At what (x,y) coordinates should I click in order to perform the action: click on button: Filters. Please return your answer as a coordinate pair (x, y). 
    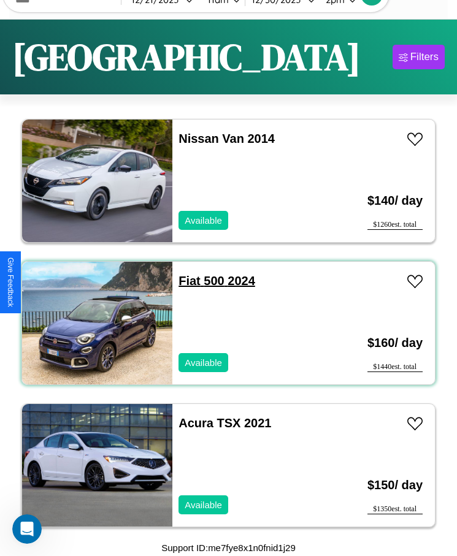
    Looking at the image, I should click on (418, 57).